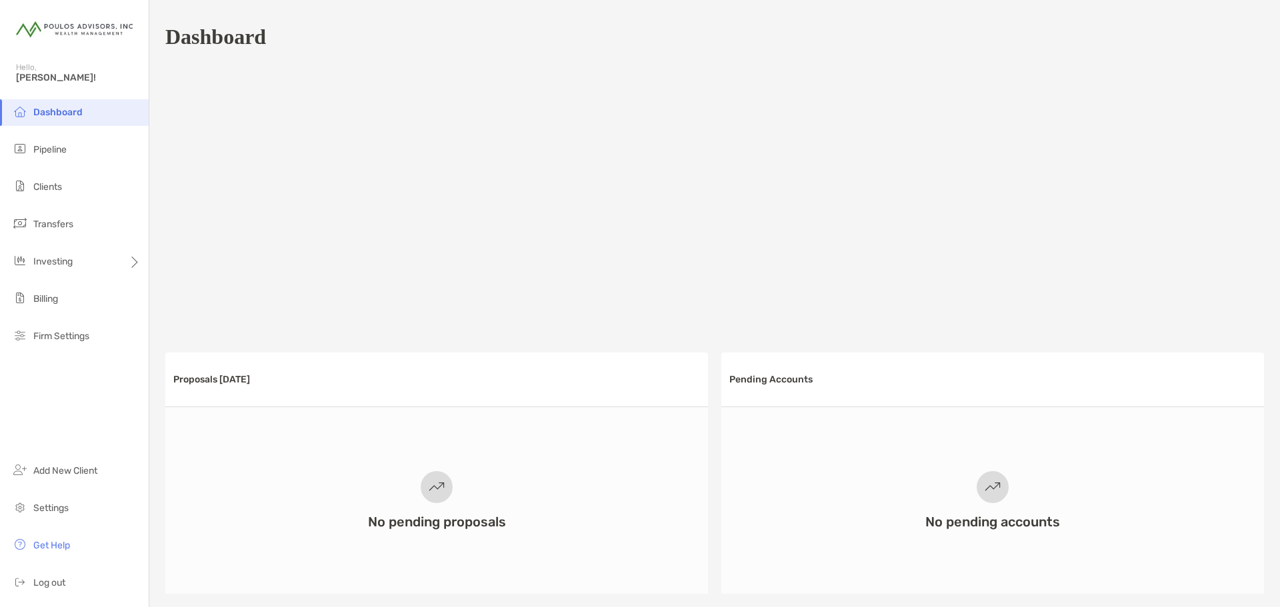 Image resolution: width=1280 pixels, height=607 pixels. Describe the element at coordinates (20, 545) in the screenshot. I see `img: get-help icon` at that location.